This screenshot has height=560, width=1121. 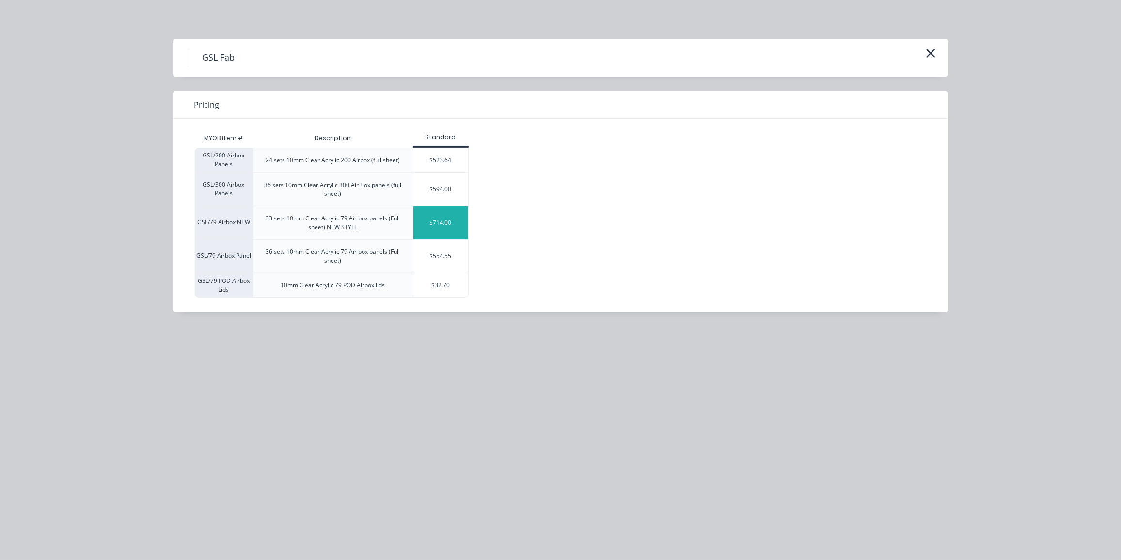 What do you see at coordinates (224, 256) in the screenshot?
I see `div: GSL/79 Airbox Panel` at bounding box center [224, 256].